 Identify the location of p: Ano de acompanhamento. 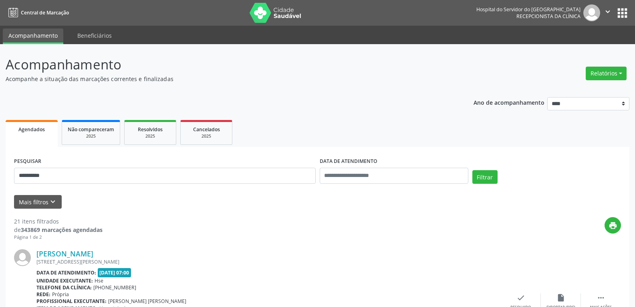
(509, 102).